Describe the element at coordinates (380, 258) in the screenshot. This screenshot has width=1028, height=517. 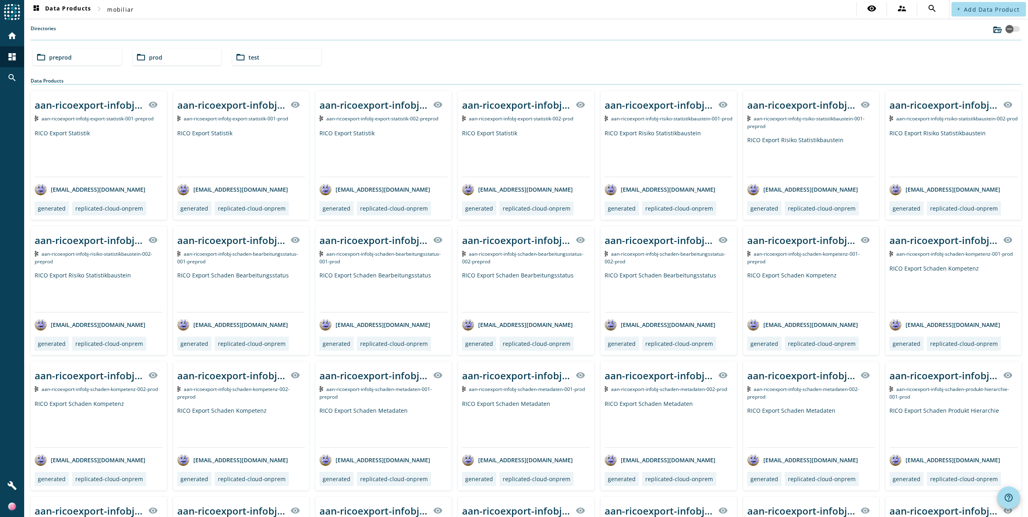
I see `span: Kafka Topic: aan-ricoexport-infobj-schaden-bearbeitungsstatus-001-prod` at that location.